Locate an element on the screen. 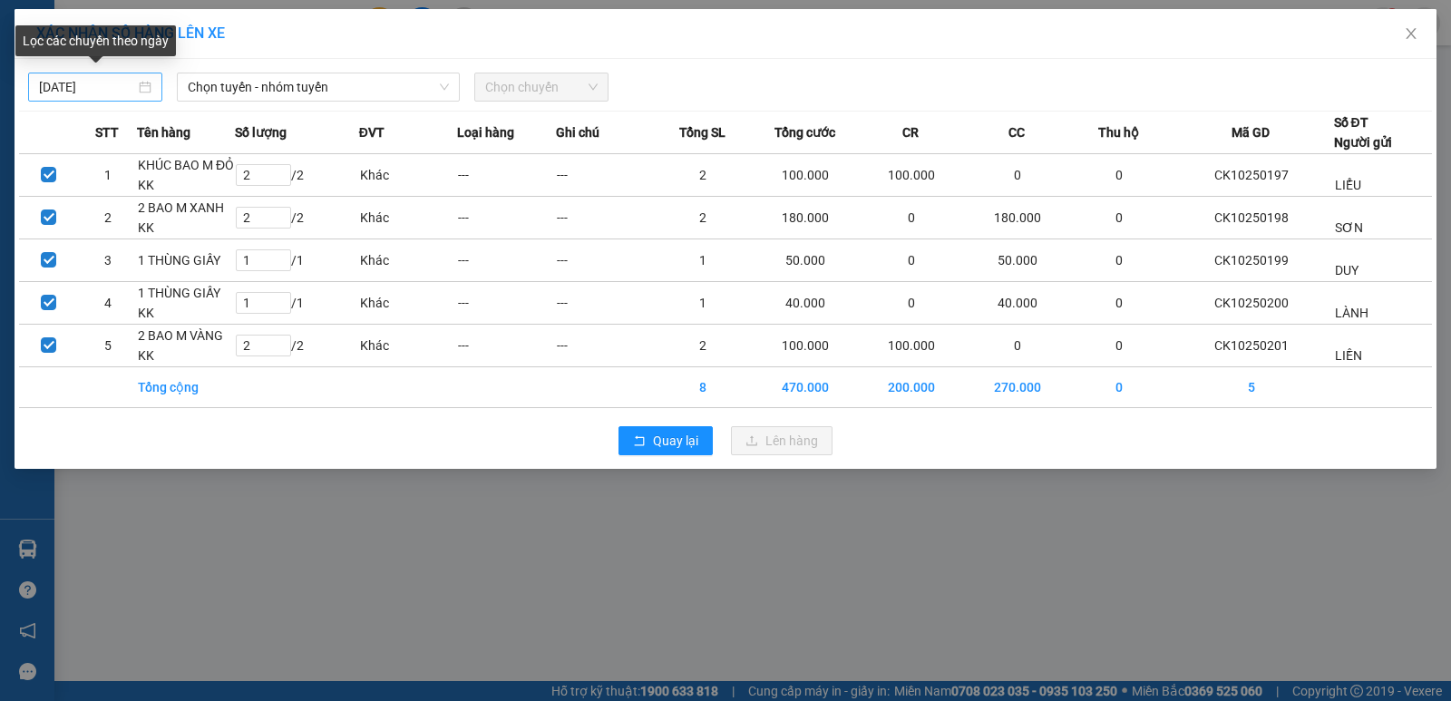  span: Ghi chú is located at coordinates (578, 132).